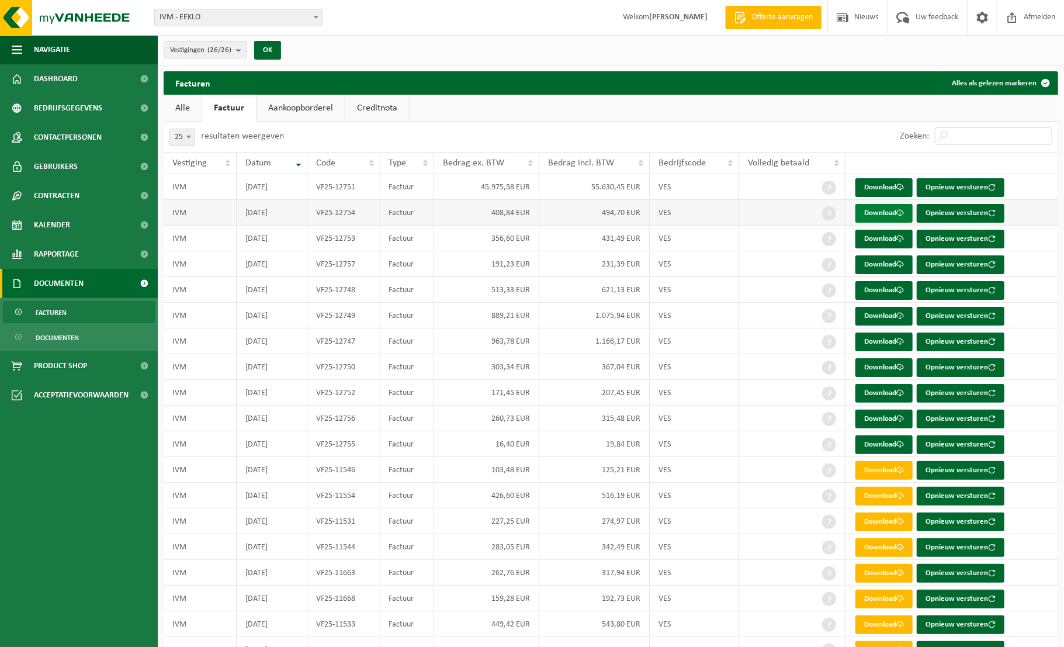 This screenshot has width=1064, height=647. What do you see at coordinates (81, 395) in the screenshot?
I see `span: Acceptatievoorwaarden` at bounding box center [81, 395].